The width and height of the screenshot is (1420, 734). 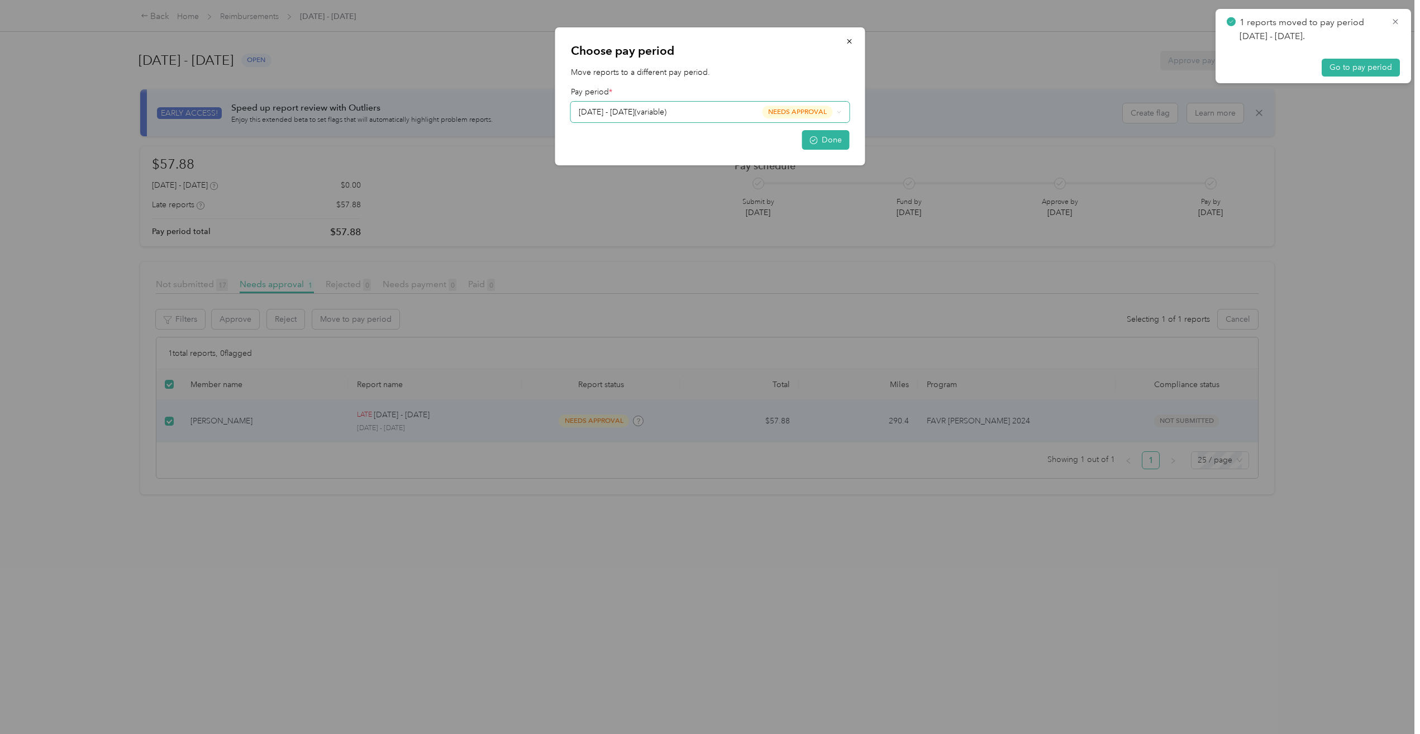 I want to click on span: needs approval, so click(x=798, y=112).